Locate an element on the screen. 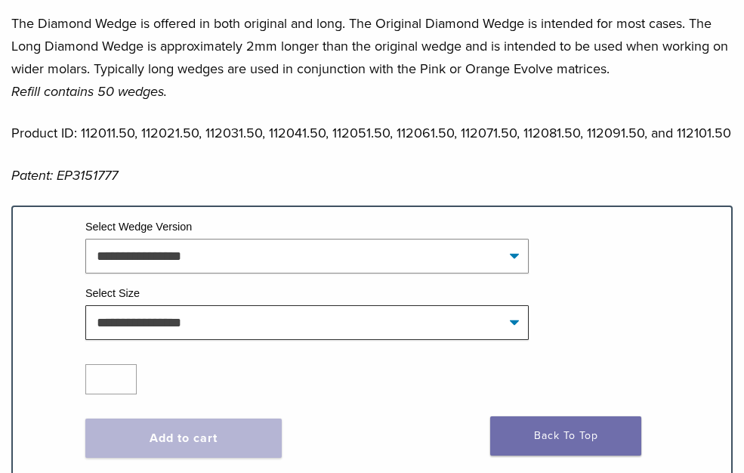  em: Refill contains 50 wedges. is located at coordinates (89, 91).